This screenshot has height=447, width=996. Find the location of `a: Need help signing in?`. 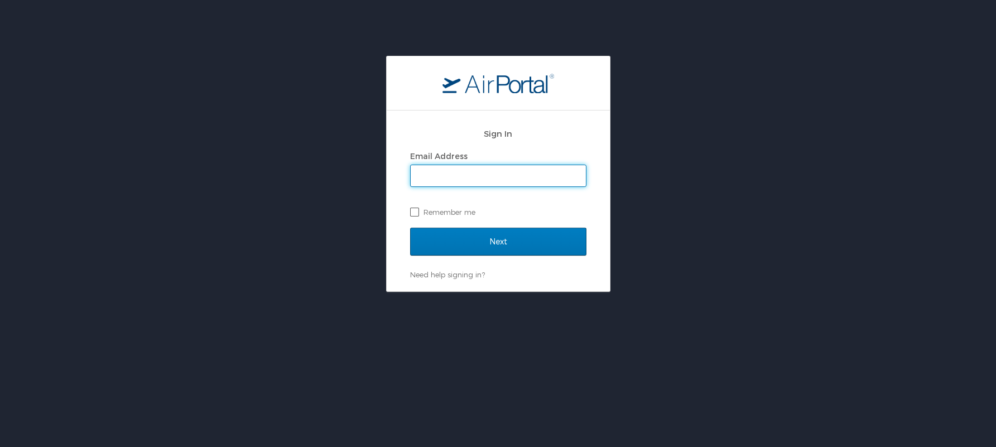

a: Need help signing in? is located at coordinates (447, 274).